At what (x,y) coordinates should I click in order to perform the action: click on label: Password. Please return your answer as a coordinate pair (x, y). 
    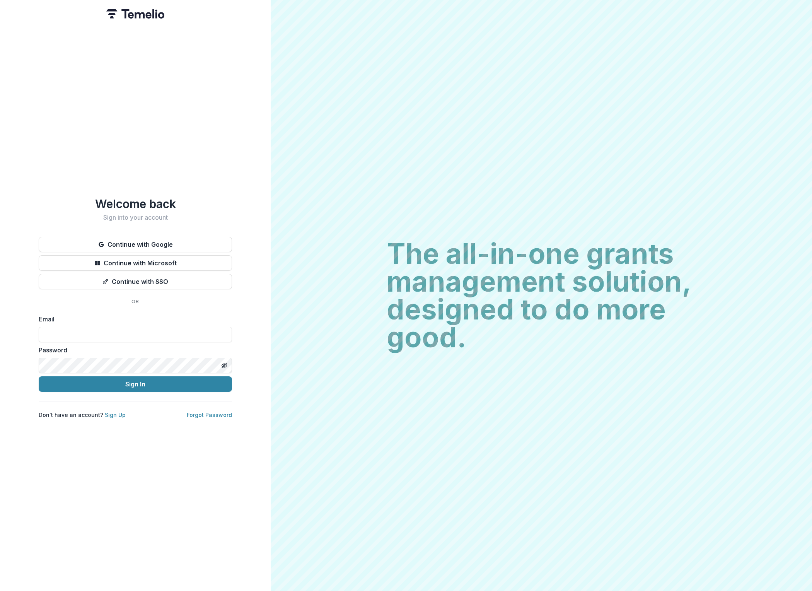
    Looking at the image, I should click on (133, 350).